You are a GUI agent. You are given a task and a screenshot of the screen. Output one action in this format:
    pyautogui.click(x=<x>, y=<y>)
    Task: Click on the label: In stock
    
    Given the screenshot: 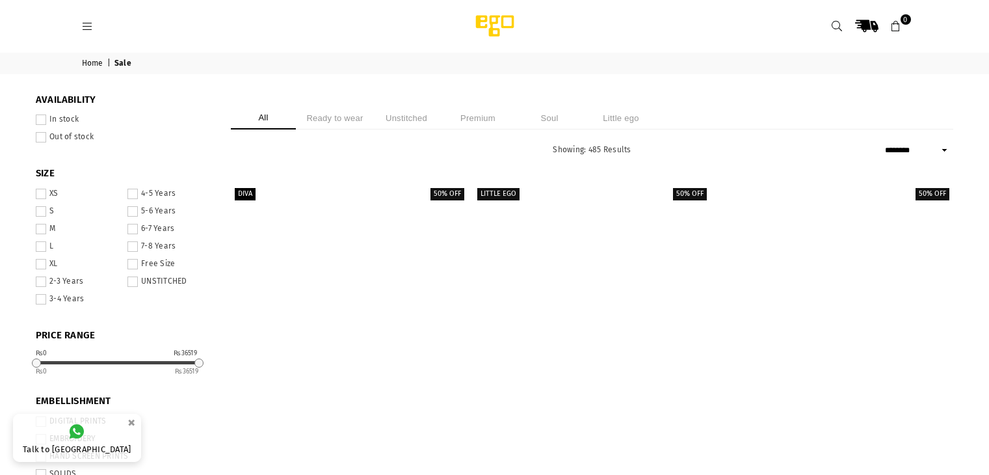 What is the action you would take?
    pyautogui.click(x=124, y=120)
    